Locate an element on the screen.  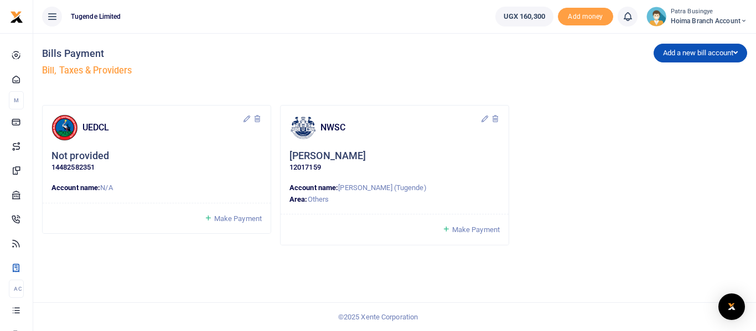
li: M is located at coordinates (16, 100).